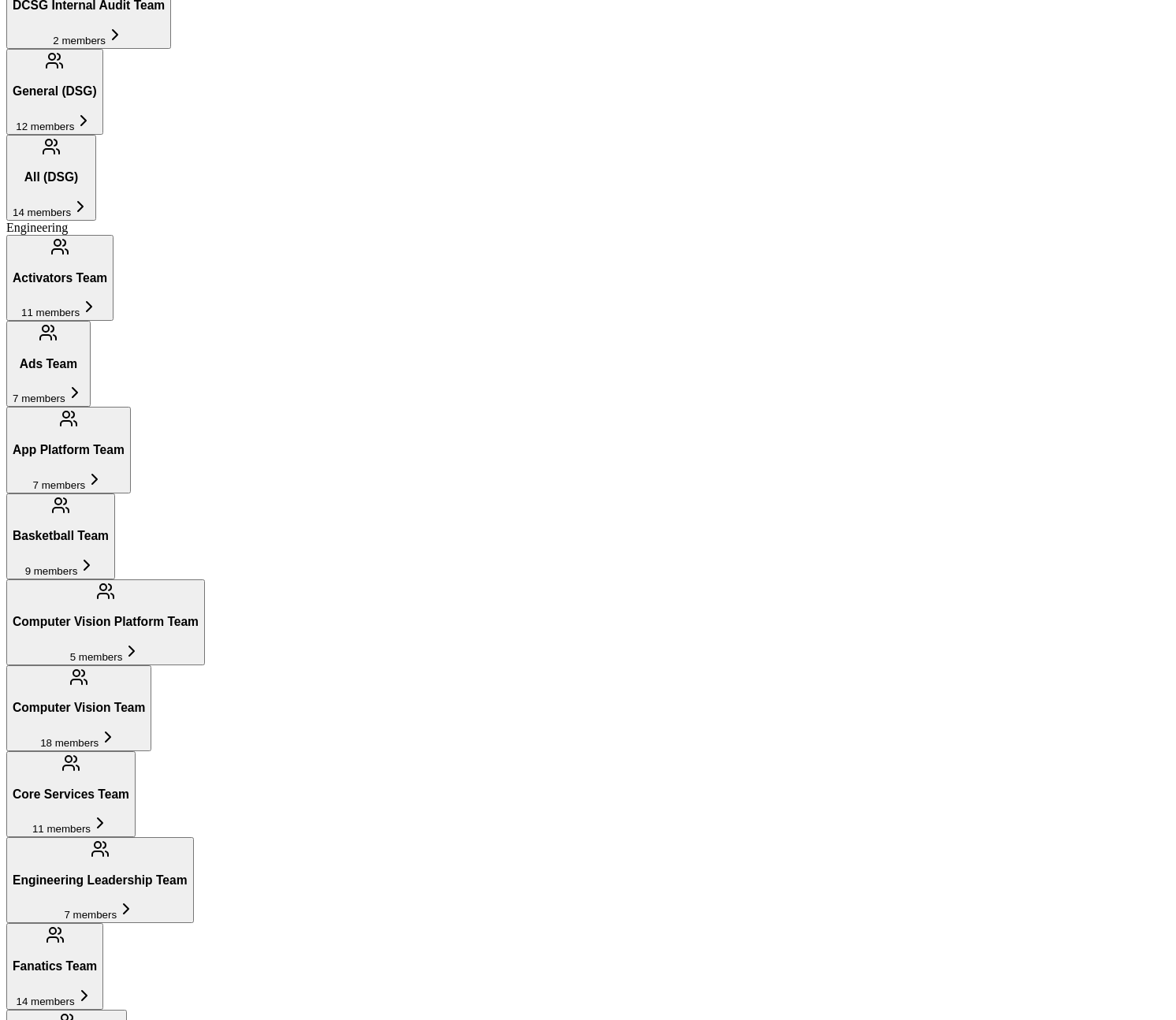  Describe the element at coordinates (55, 91) in the screenshot. I see `h3: General (DSG)` at that location.